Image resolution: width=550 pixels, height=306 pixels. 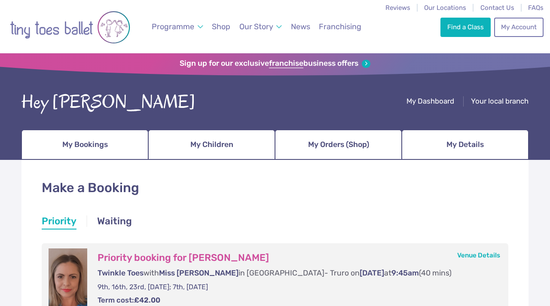 I want to click on span: Our Locations, so click(x=445, y=8).